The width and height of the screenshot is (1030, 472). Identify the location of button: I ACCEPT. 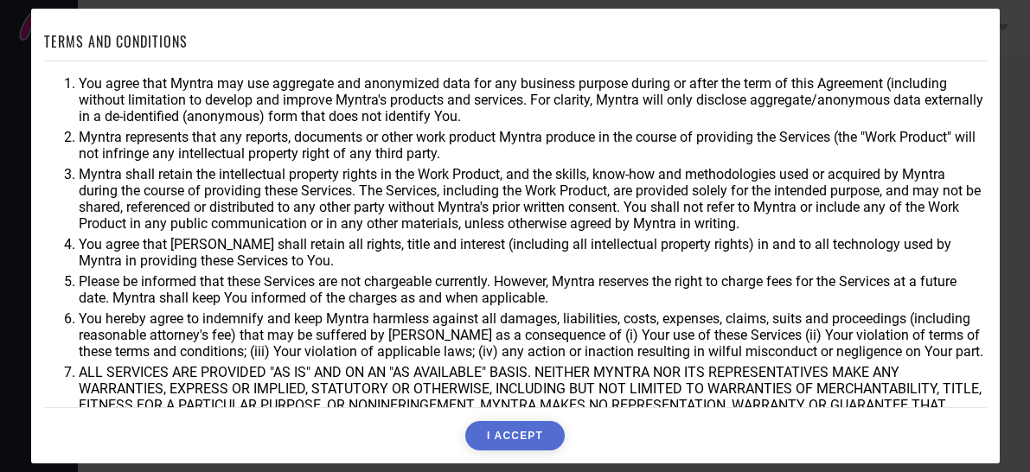
(514, 436).